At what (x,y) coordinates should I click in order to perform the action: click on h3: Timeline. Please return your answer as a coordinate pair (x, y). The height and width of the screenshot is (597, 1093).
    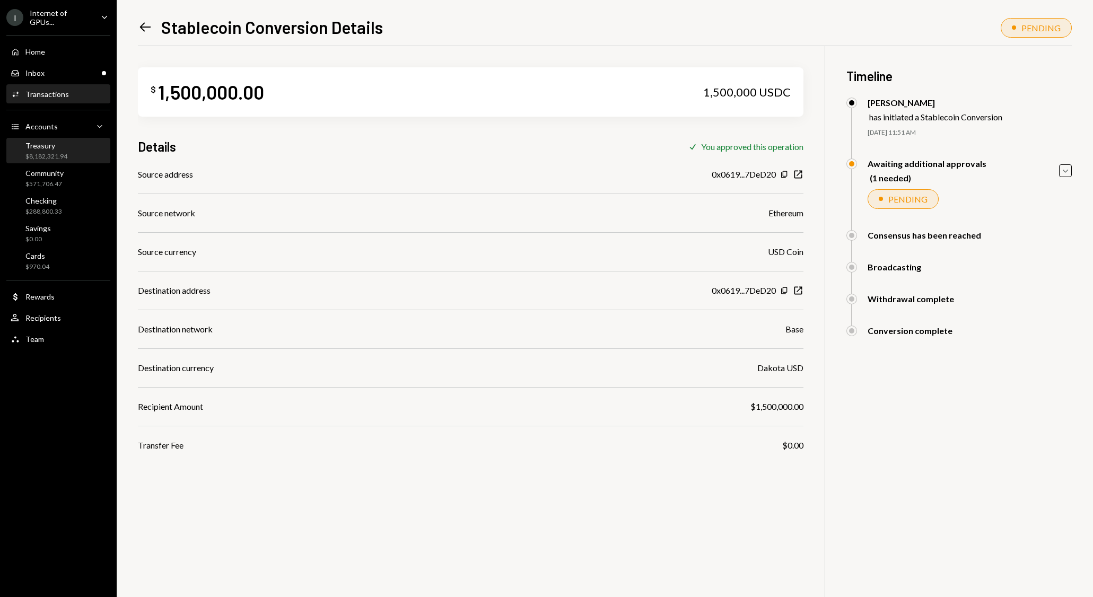
    Looking at the image, I should click on (959, 76).